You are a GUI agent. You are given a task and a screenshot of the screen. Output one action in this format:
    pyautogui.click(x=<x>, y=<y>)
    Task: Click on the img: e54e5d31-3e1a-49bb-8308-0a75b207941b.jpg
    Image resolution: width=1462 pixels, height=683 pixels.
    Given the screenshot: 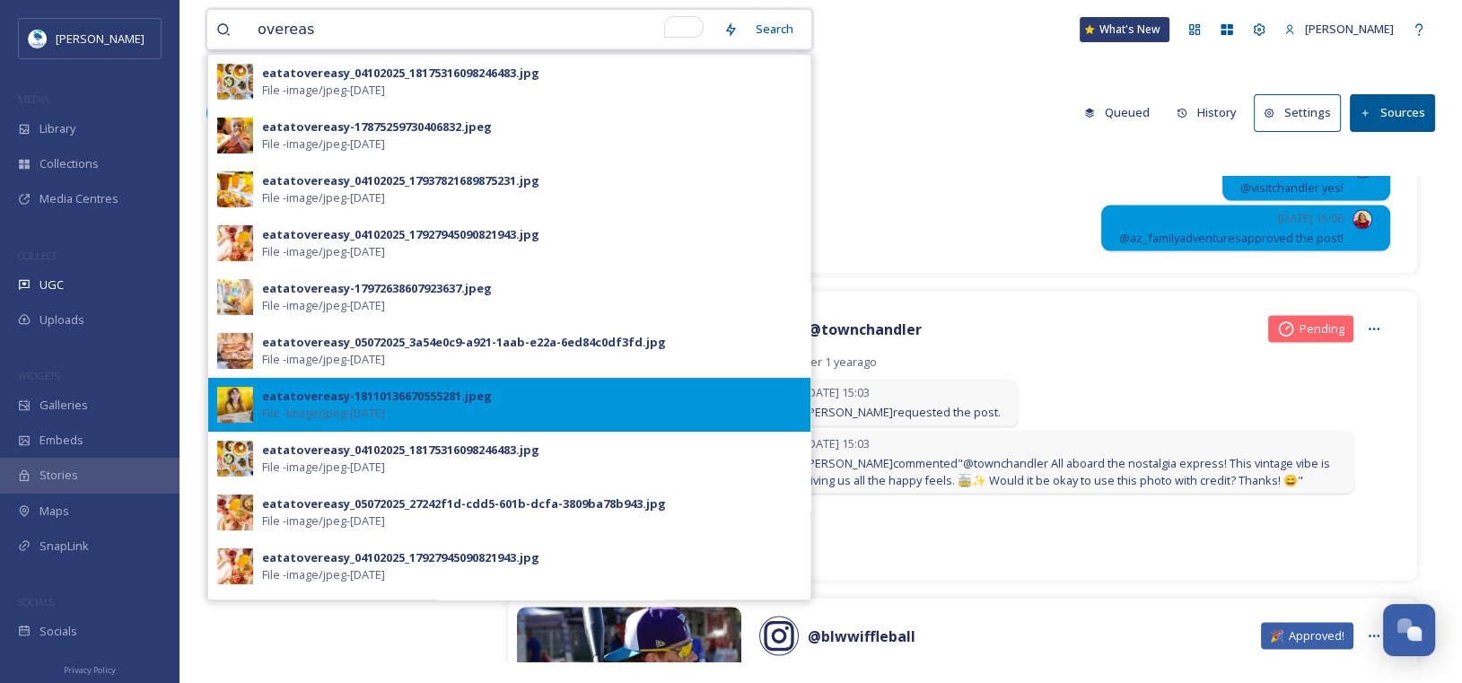 What is the action you would take?
    pyautogui.click(x=235, y=189)
    